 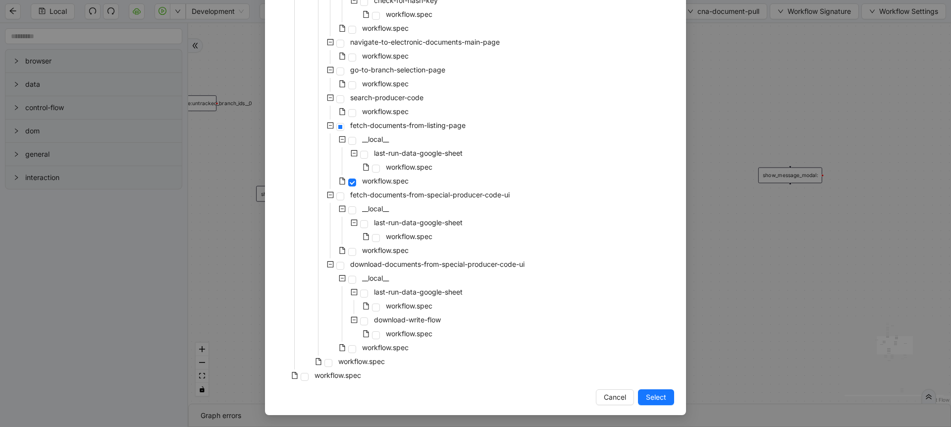 What do you see at coordinates (437, 264) in the screenshot?
I see `span: download-documents-from-special-producer-code-ui` at bounding box center [437, 264].